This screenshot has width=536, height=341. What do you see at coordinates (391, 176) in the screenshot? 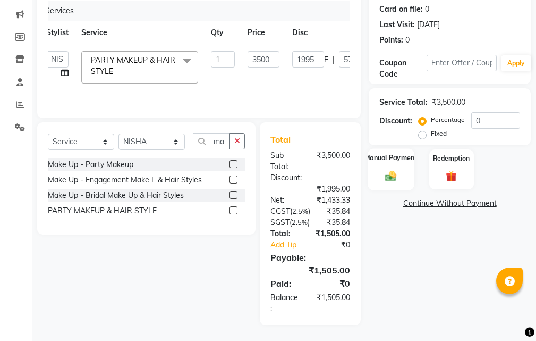
I see `img: _cash.svg` at bounding box center [391, 176].